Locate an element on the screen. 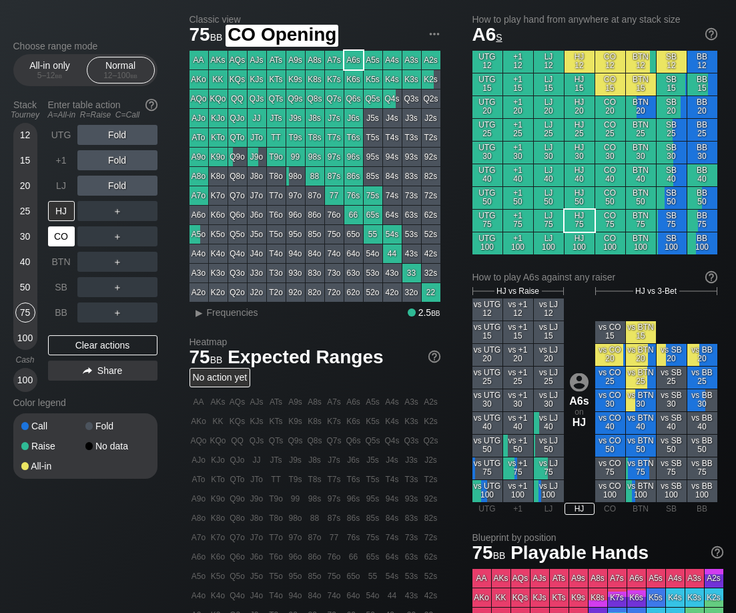 The width and height of the screenshot is (736, 613). div: 84s is located at coordinates (393, 176).